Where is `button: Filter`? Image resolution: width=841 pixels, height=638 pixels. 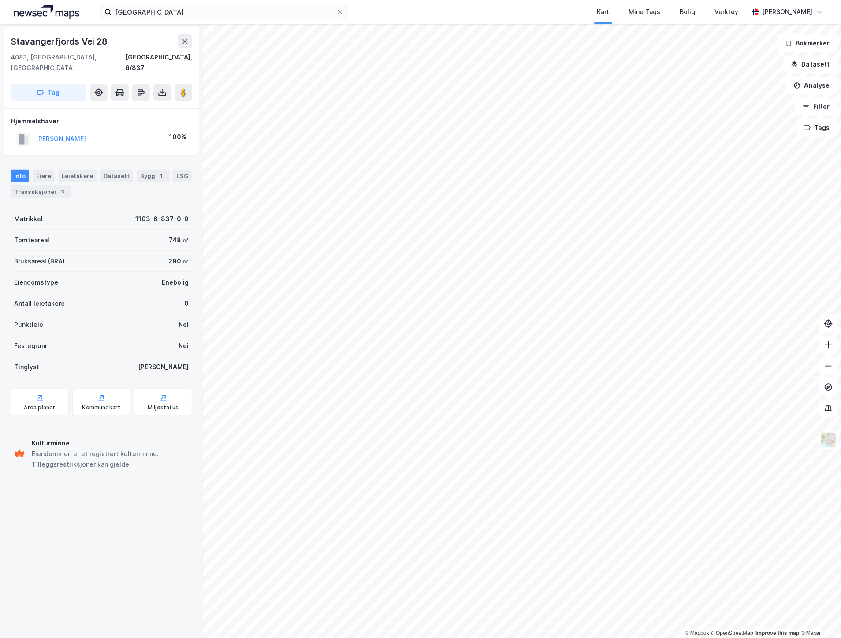 button: Filter is located at coordinates (816, 107).